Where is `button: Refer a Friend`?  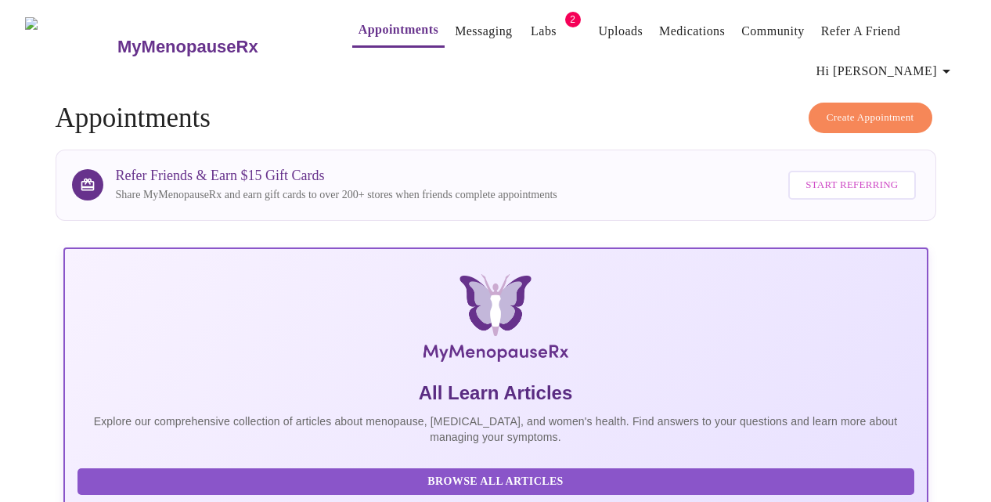
button: Refer a Friend is located at coordinates (861, 31).